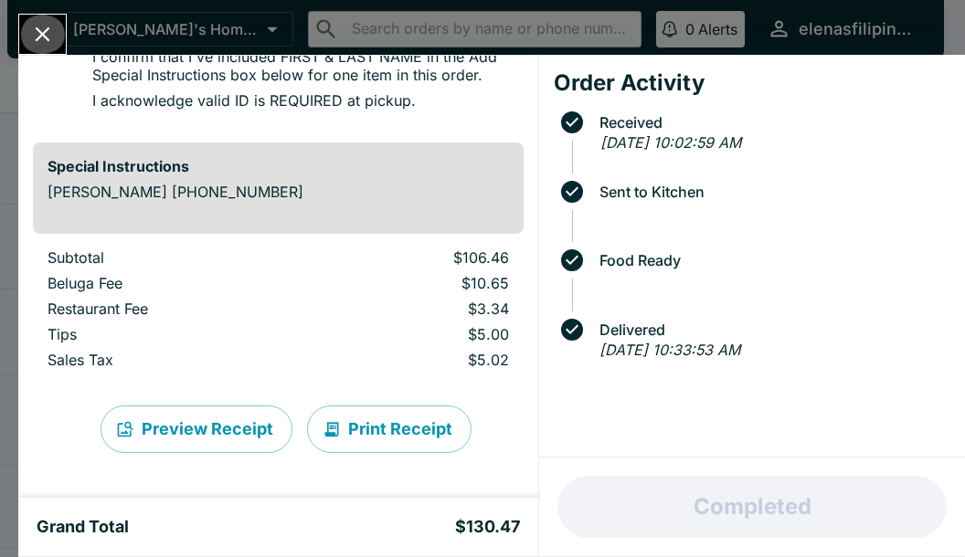 The height and width of the screenshot is (557, 965). Describe the element at coordinates (42, 34) in the screenshot. I see `button: Close` at that location.